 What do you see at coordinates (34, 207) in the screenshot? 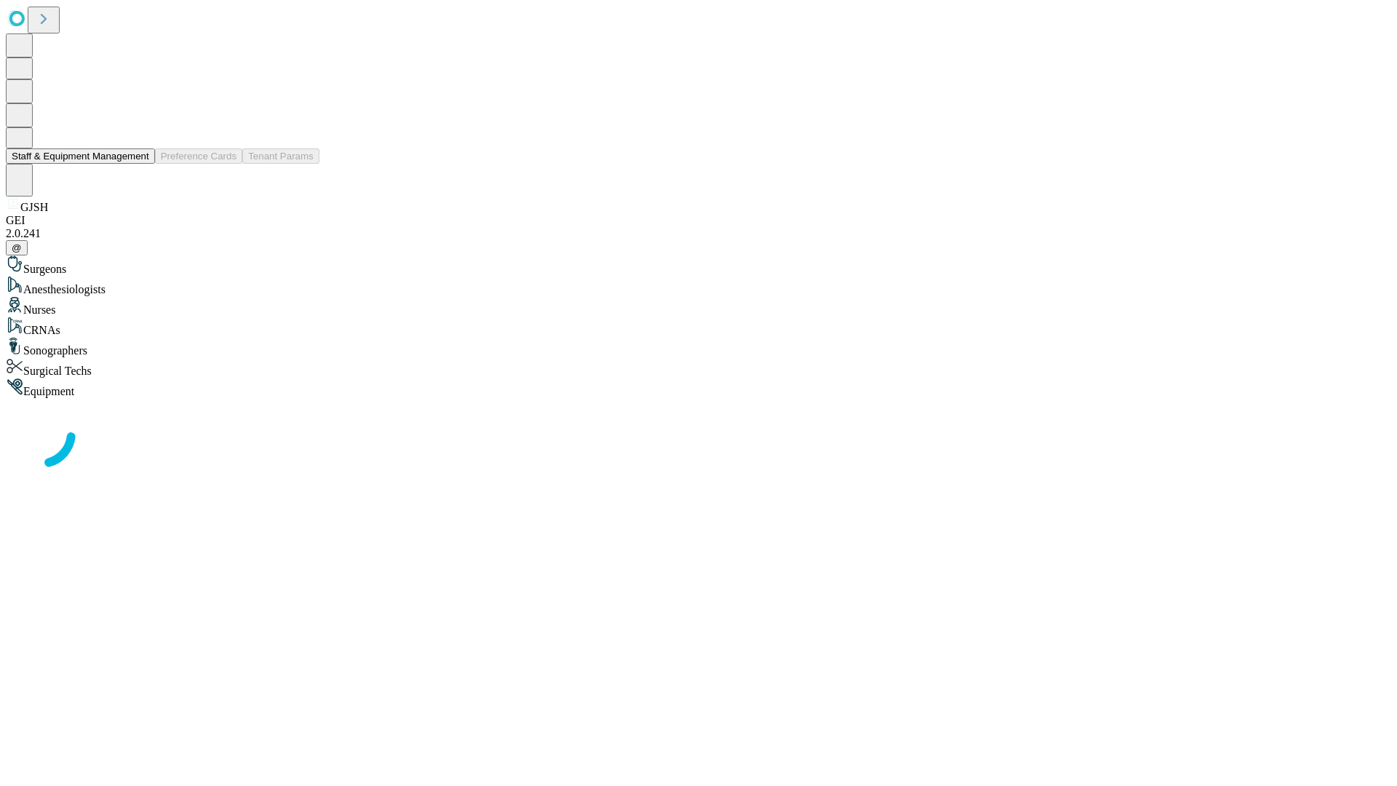
I see `span: GJSH` at bounding box center [34, 207].